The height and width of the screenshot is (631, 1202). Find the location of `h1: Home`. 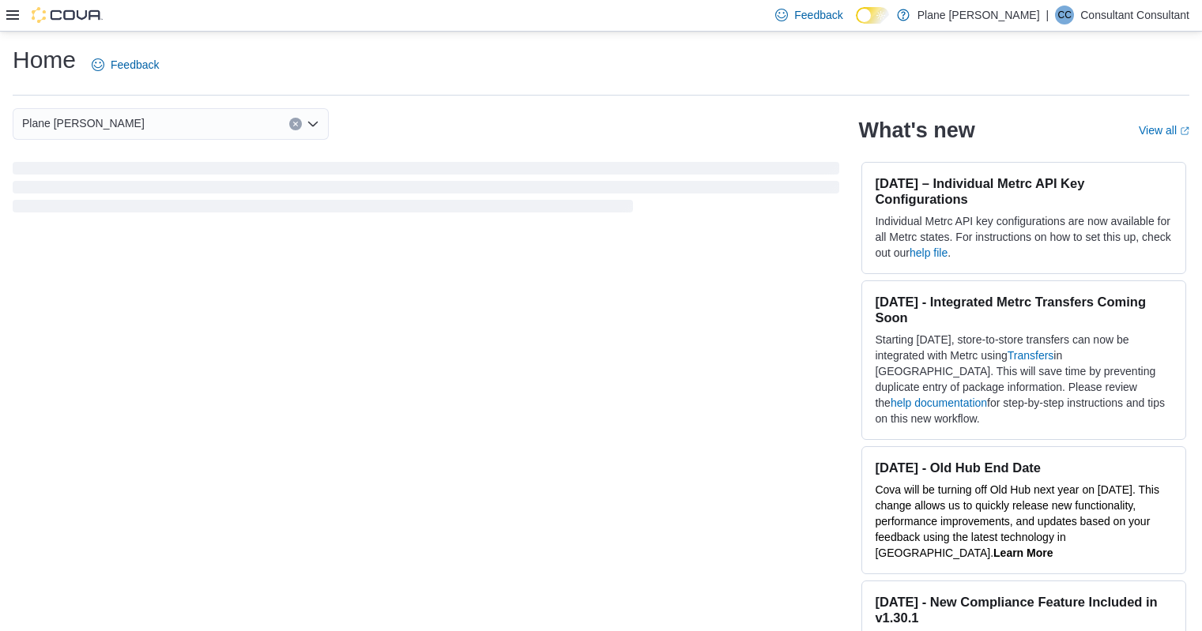

h1: Home is located at coordinates (44, 60).